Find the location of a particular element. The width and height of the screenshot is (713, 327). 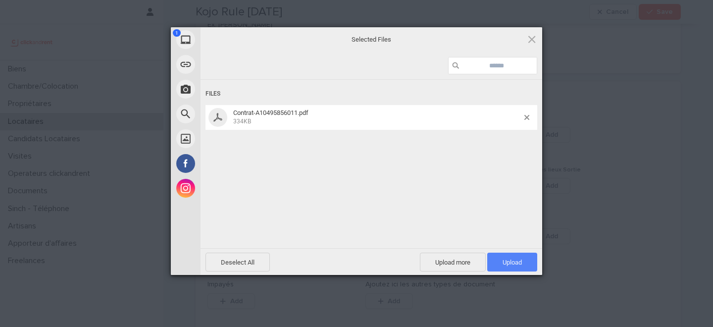

span: 1 is located at coordinates (177, 33).